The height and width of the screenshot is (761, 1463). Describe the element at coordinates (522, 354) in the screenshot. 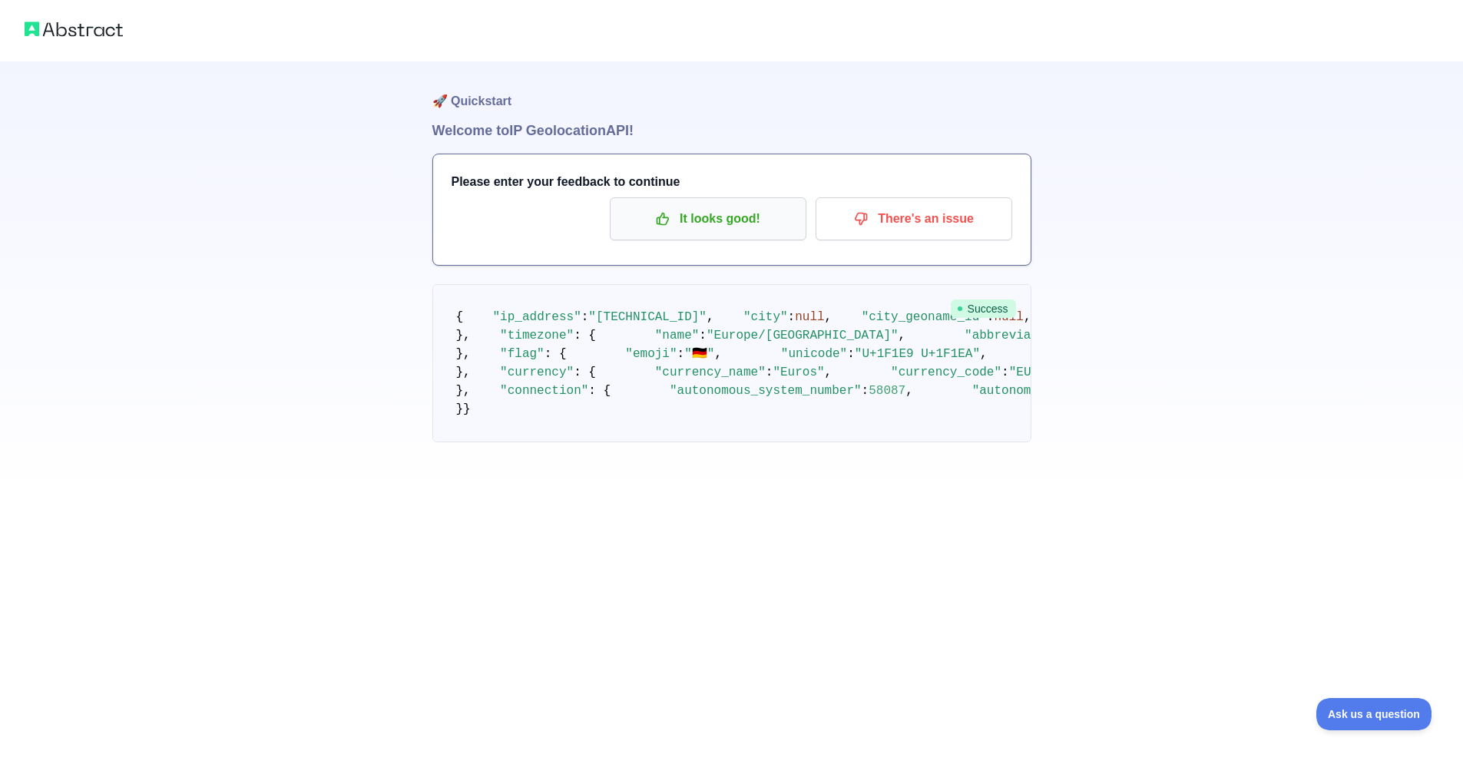

I see `span: "flag"` at that location.